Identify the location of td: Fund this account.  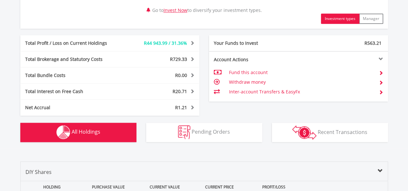
(301, 73).